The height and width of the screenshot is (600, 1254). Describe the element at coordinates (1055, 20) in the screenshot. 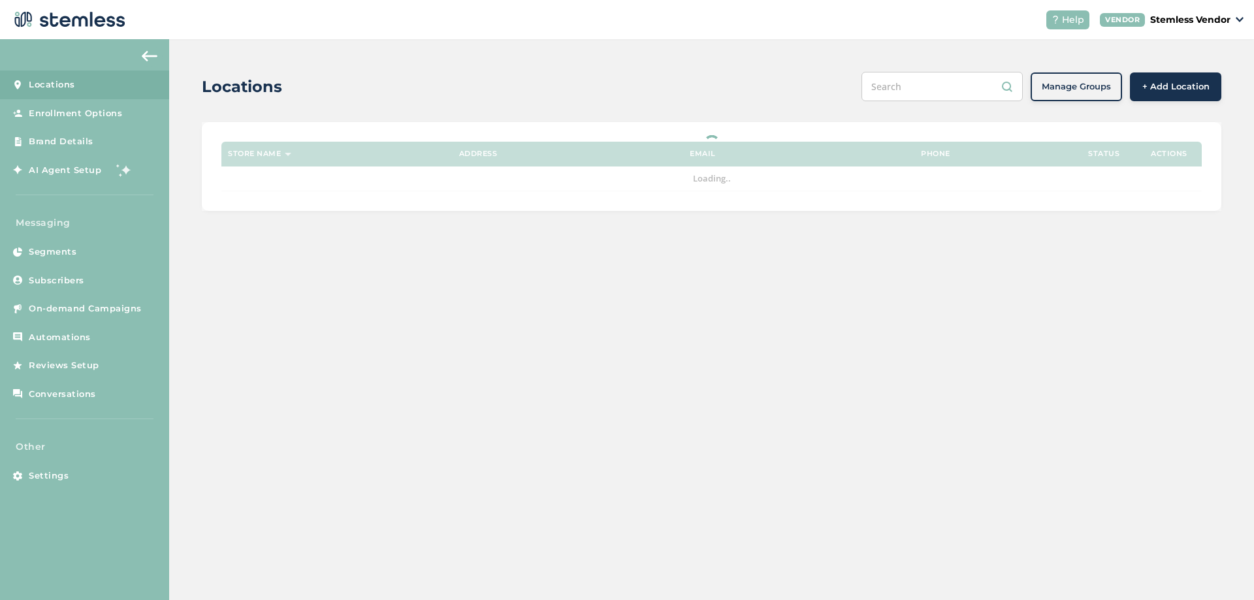

I see `img: icon-help-white-03924b79.svg` at that location.